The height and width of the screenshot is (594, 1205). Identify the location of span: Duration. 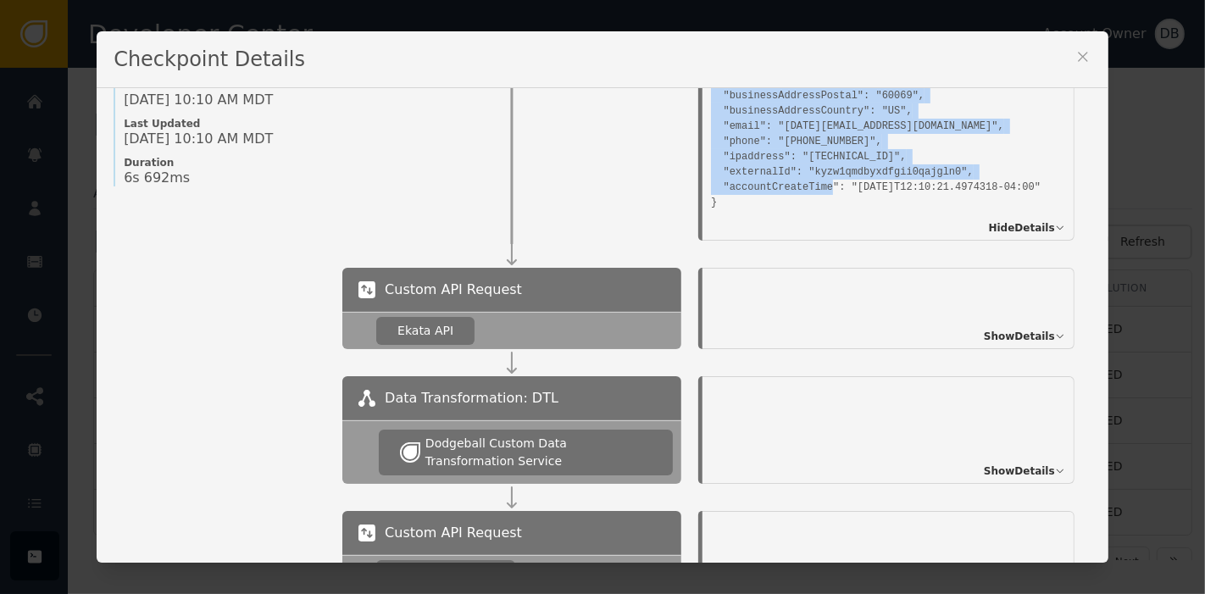
(225, 163).